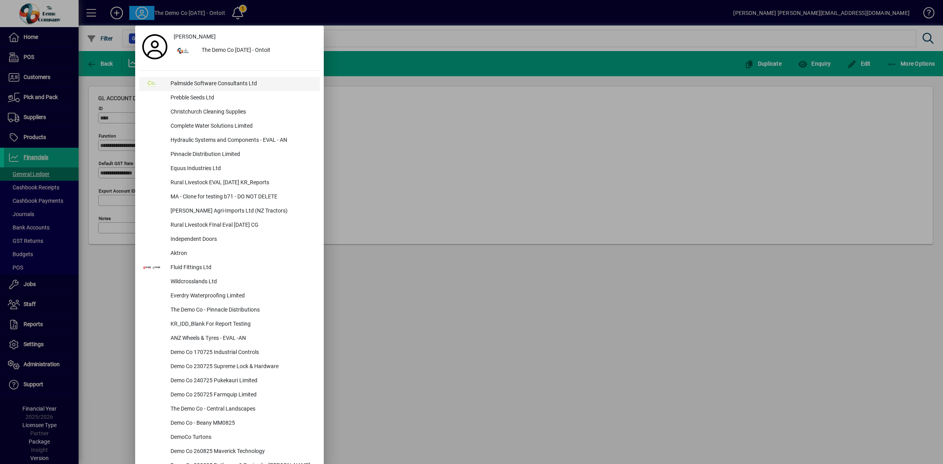  What do you see at coordinates (242, 423) in the screenshot?
I see `div: Demo Co - Beany MM0825` at bounding box center [242, 423].